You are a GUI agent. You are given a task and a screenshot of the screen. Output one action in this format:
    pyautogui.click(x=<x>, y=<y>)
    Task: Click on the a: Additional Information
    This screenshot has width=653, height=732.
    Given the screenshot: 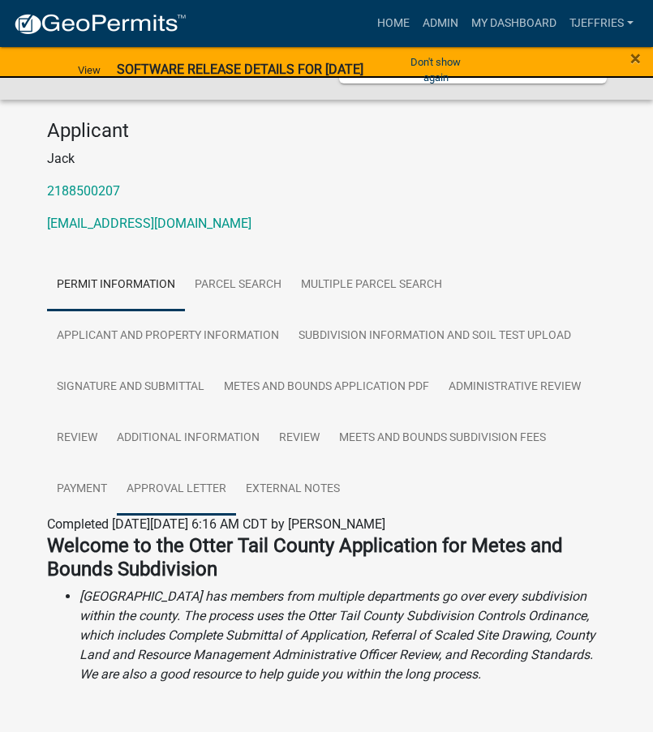 What is the action you would take?
    pyautogui.click(x=188, y=439)
    